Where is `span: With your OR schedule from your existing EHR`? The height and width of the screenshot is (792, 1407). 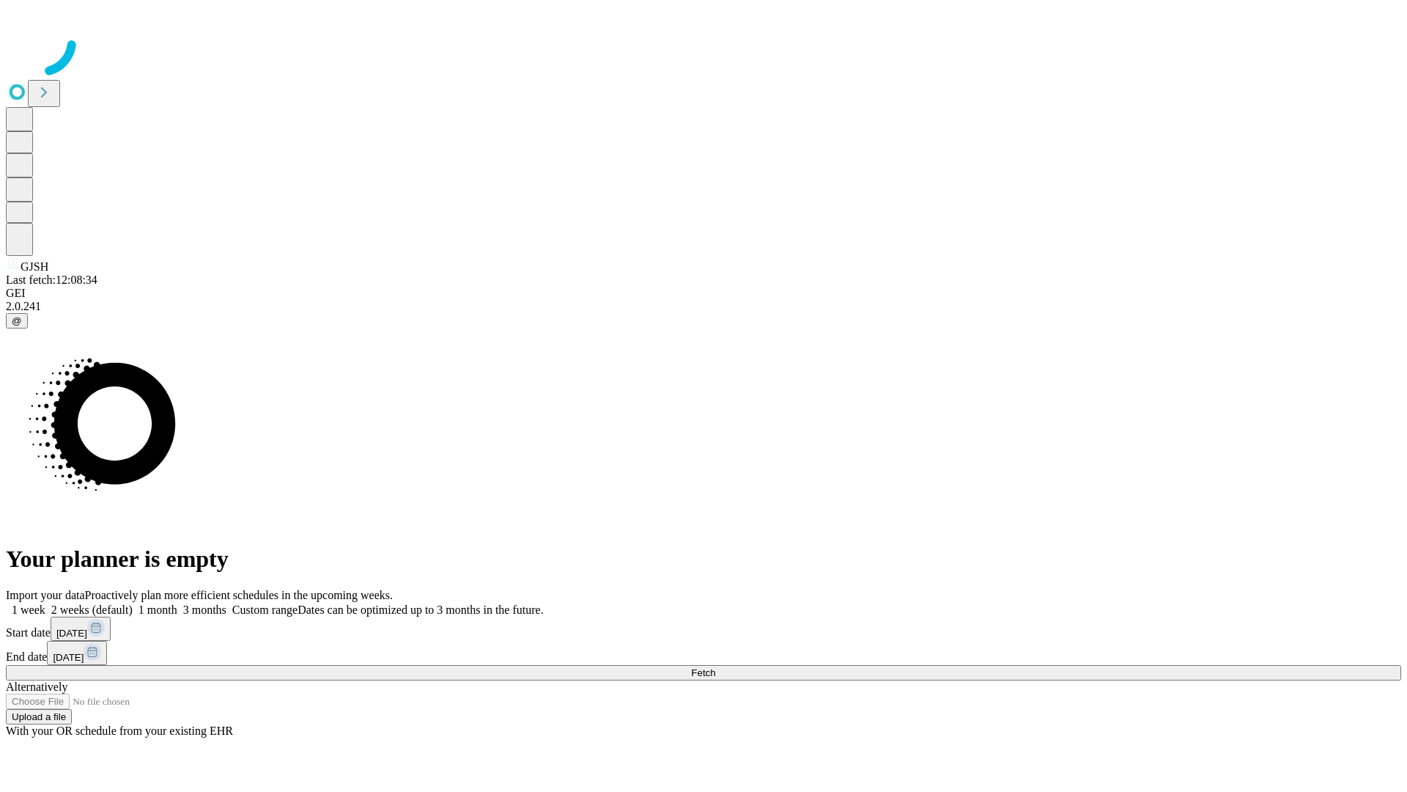 span: With your OR schedule from your existing EHR is located at coordinates (119, 730).